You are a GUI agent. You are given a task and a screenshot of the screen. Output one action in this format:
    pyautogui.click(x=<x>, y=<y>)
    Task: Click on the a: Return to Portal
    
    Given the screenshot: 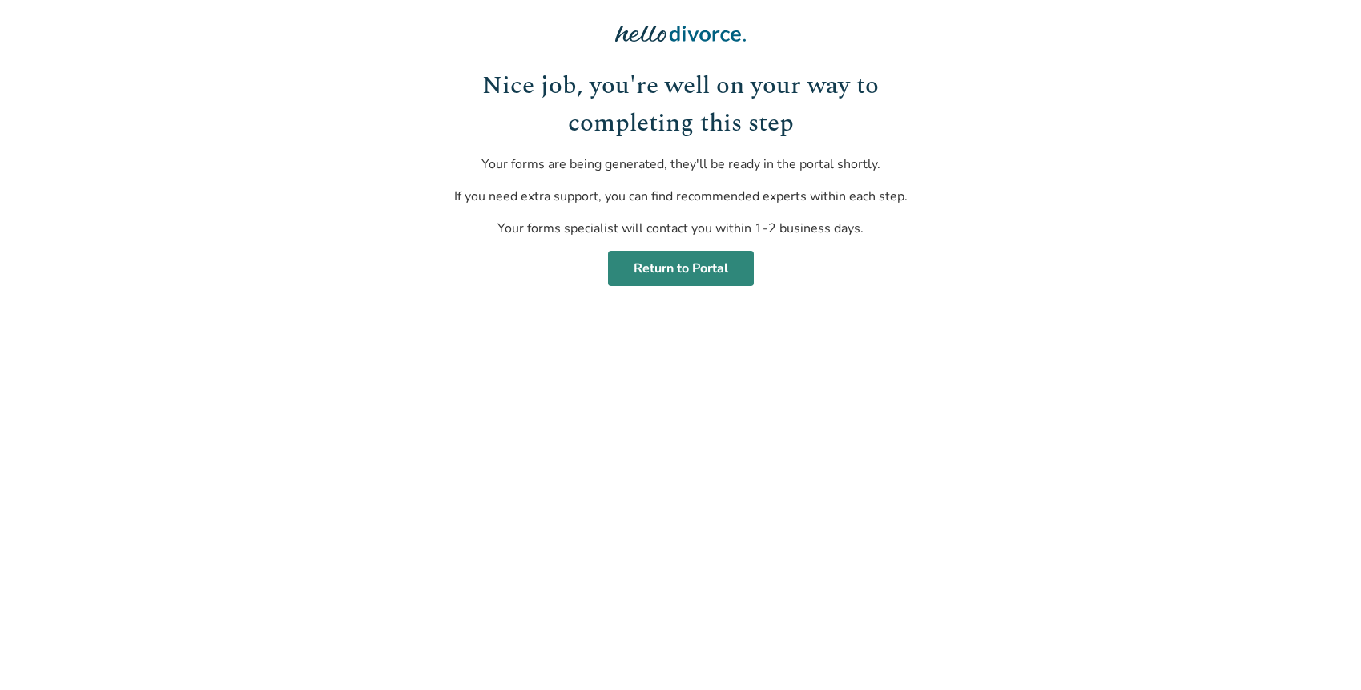 What is the action you would take?
    pyautogui.click(x=681, y=268)
    